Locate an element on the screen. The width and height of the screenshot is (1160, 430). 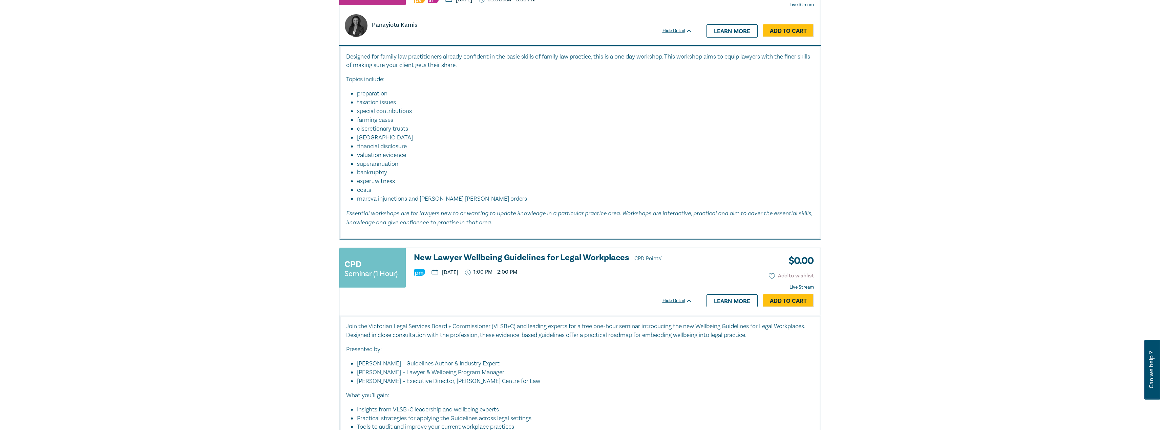
li: Insights from VLSB+C leadership and wellbeing experts is located at coordinates (582, 410).